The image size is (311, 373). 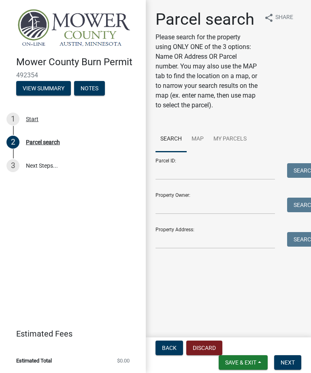 I want to click on div: Start, so click(x=32, y=119).